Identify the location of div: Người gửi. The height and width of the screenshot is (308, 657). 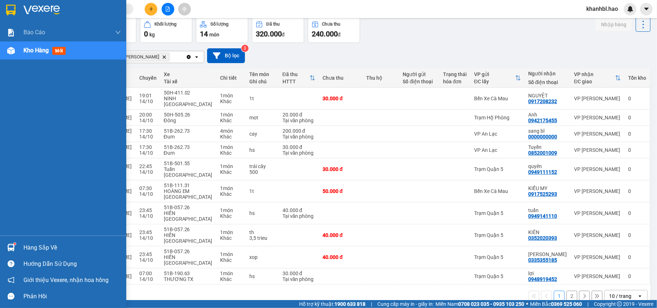
(420, 74).